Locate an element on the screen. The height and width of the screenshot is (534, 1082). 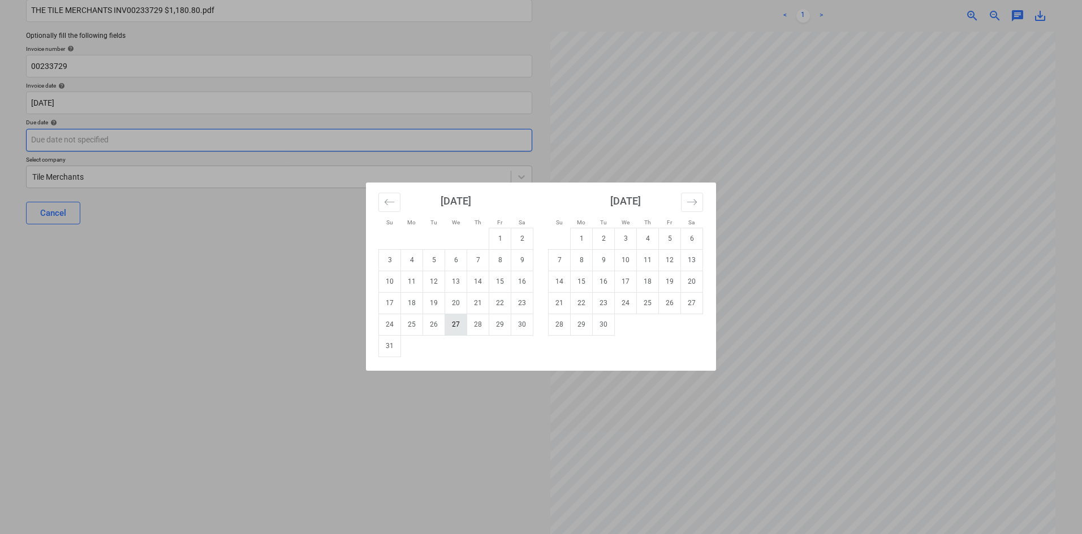
div: Calendar is located at coordinates (541, 277).